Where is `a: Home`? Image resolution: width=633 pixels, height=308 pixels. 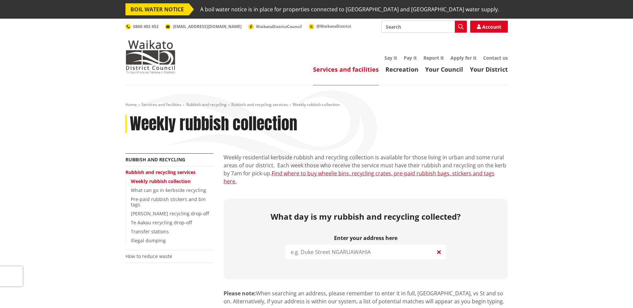 a: Home is located at coordinates (131, 104).